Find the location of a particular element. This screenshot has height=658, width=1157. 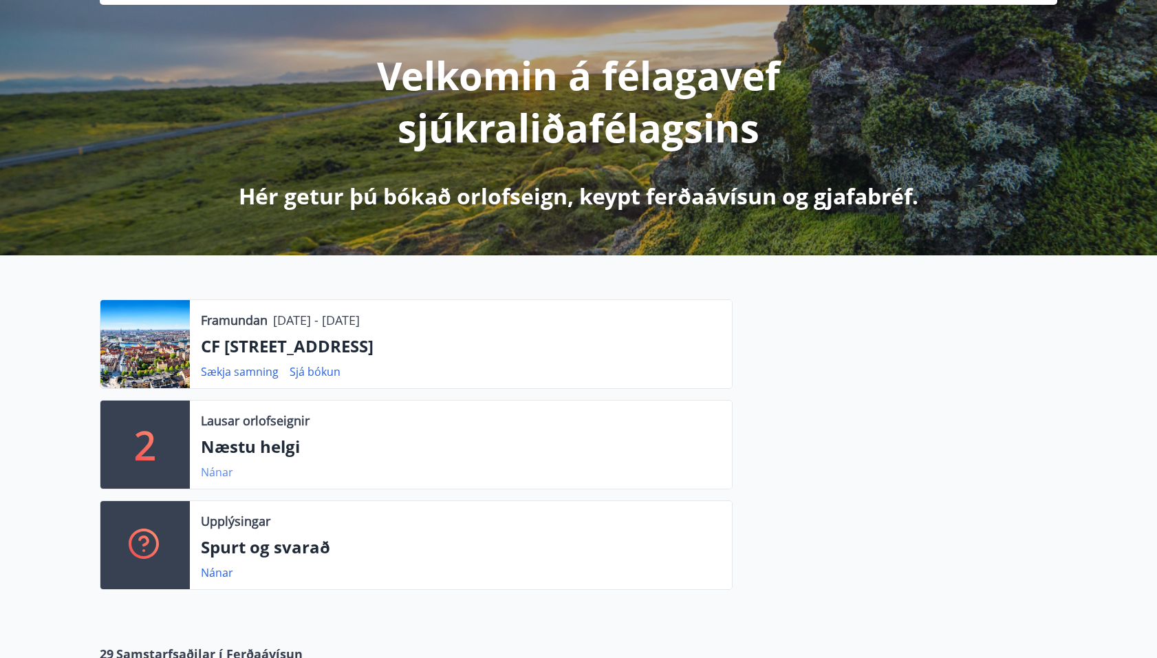

p: Næstu helgi is located at coordinates (461, 447).